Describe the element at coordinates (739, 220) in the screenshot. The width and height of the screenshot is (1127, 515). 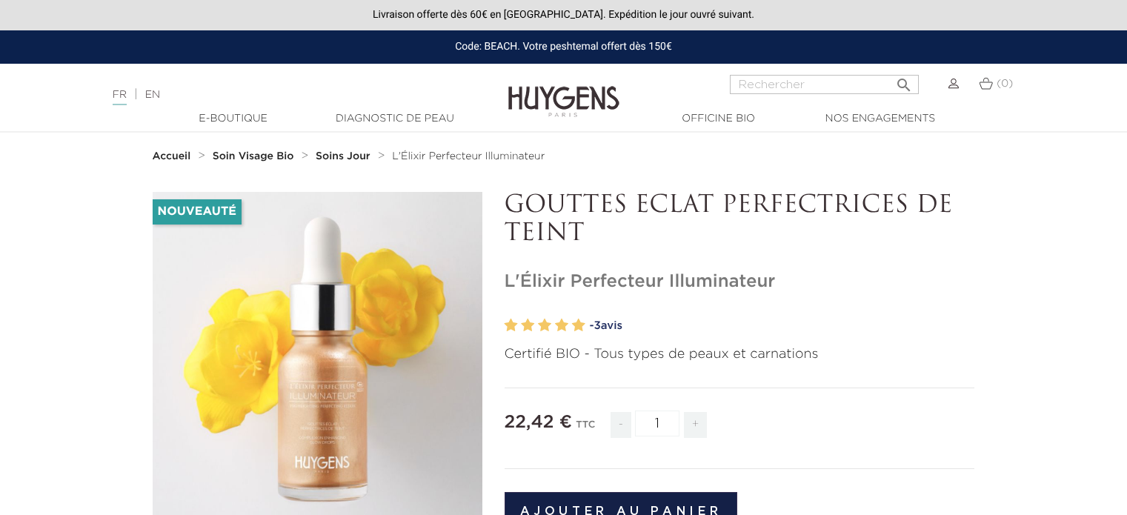
I see `p: GOUTTES ECLAT PERFECTRICES DE TEINT` at that location.